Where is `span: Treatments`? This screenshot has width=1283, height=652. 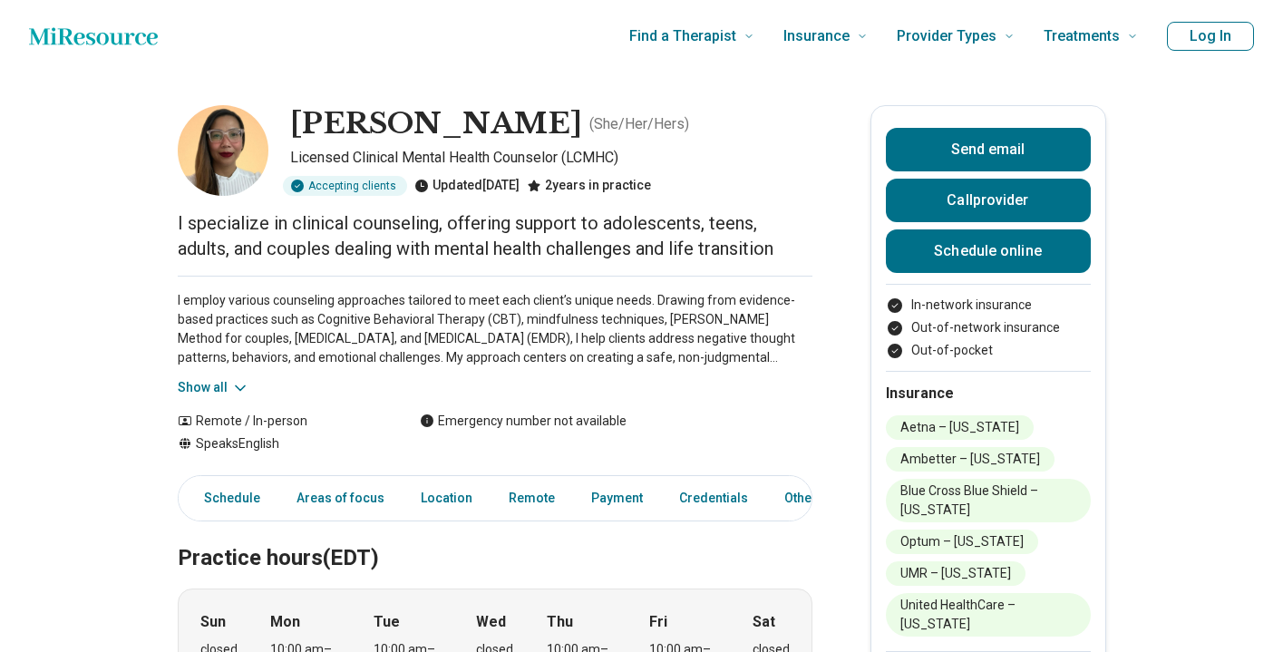 span: Treatments is located at coordinates (1082, 36).